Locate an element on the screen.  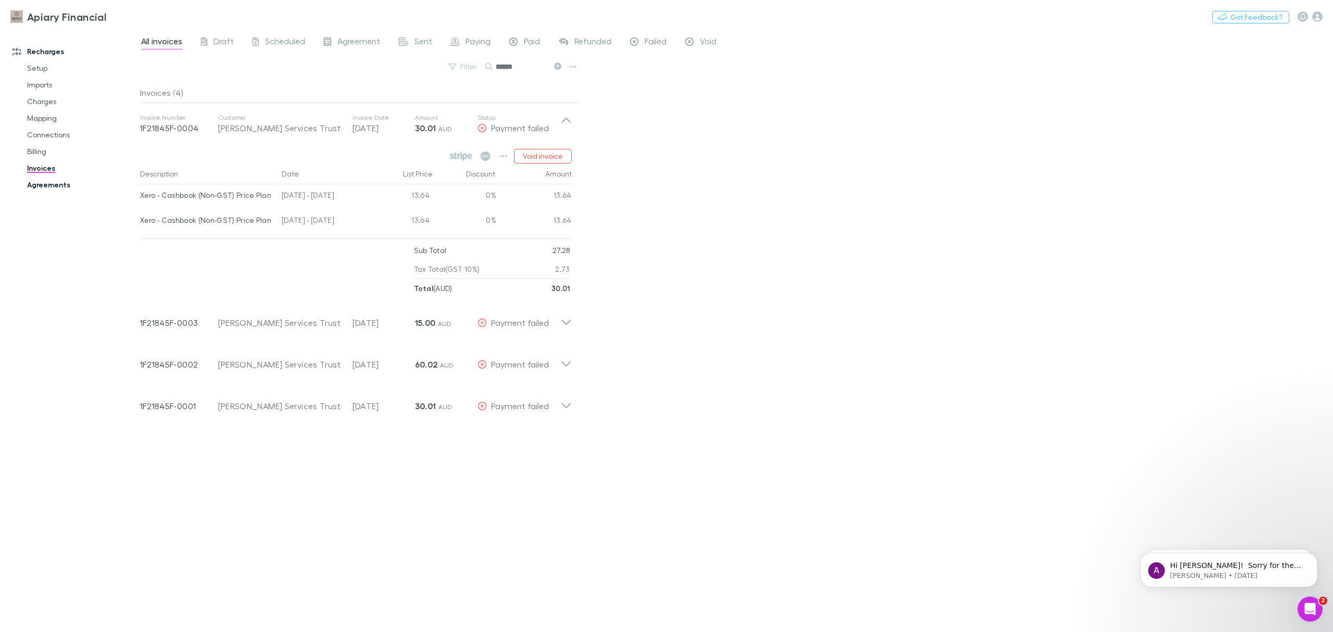
p: Message from Alex, sent 9w ago is located at coordinates (112, 45).